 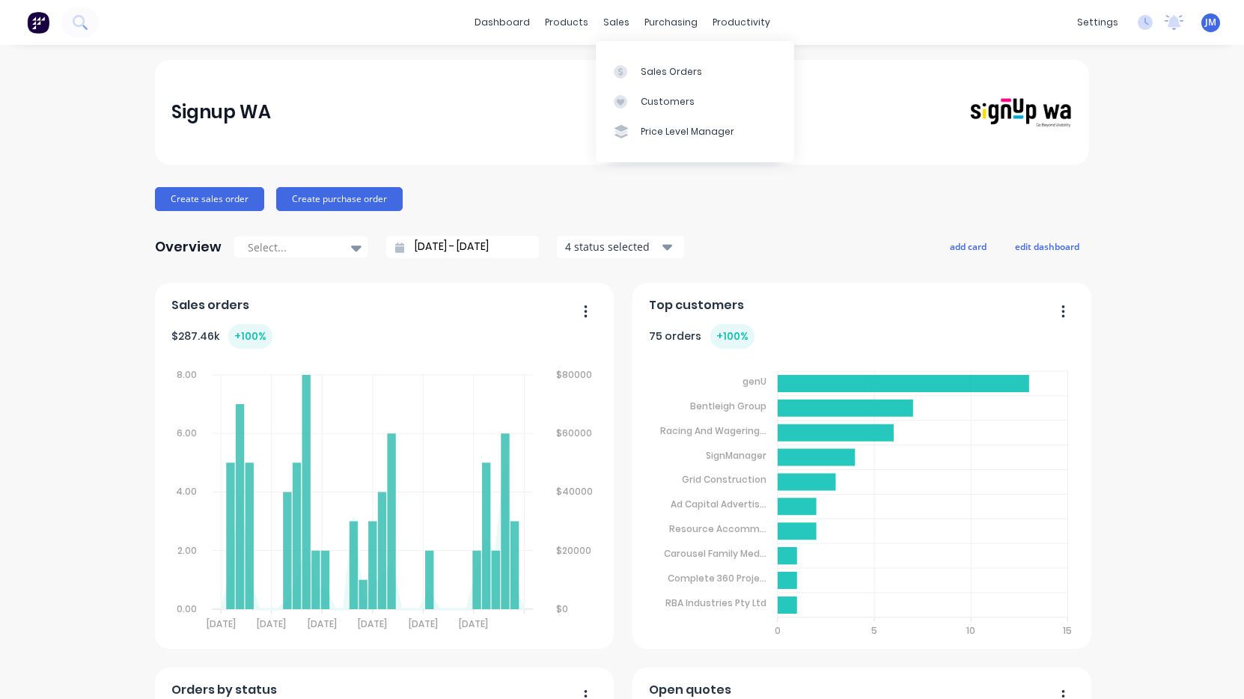 I want to click on tspan: Resource Accomm..., so click(x=718, y=528).